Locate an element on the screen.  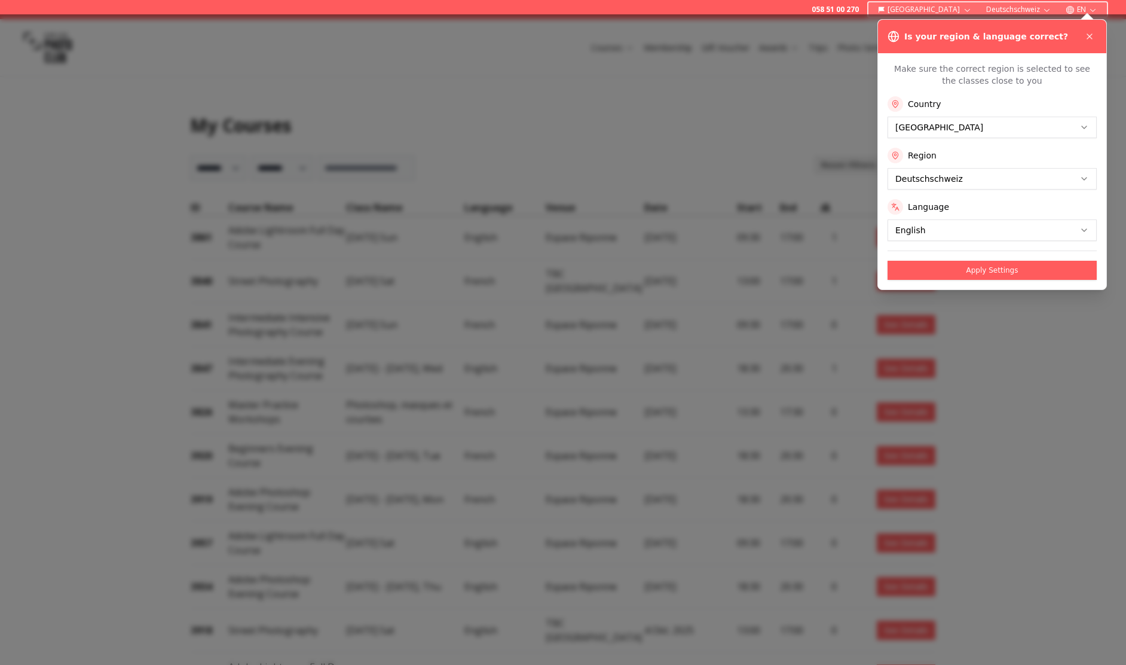
label: Language is located at coordinates (928, 207).